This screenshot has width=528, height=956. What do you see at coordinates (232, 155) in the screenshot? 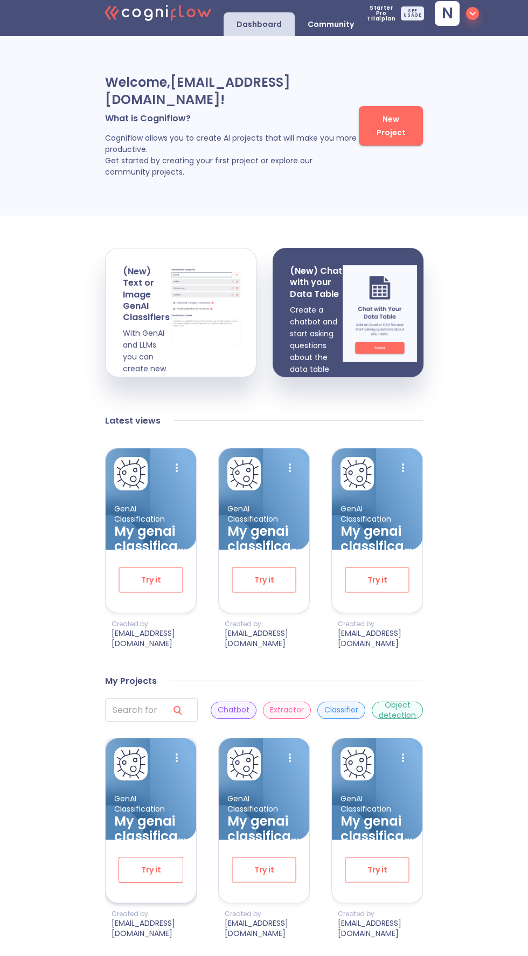
I see `p: Cogniflow allows you to create AI projects that will make you more productive. Get started by cre...` at bounding box center [232, 155].